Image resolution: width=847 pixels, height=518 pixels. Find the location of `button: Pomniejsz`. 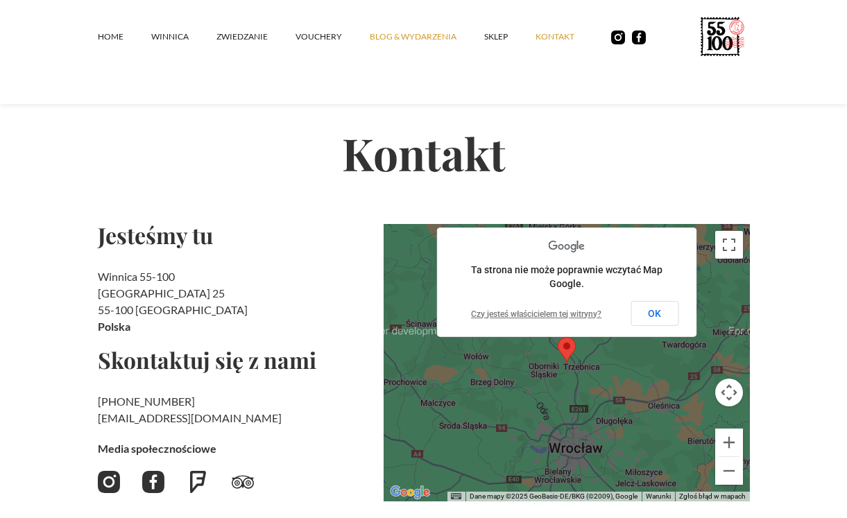

button: Pomniejsz is located at coordinates (729, 471).